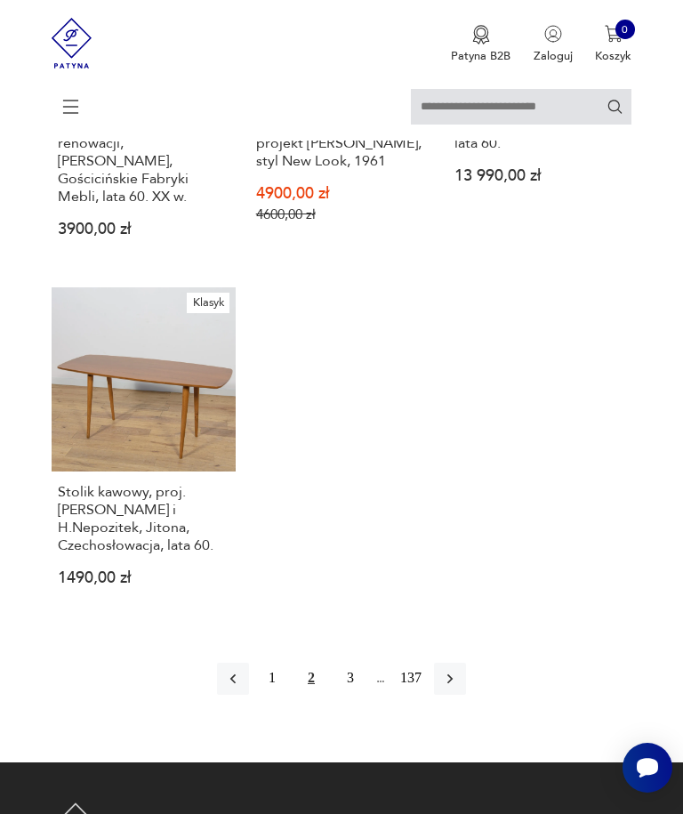 This screenshot has width=683, height=814. I want to click on img: Ikona medalu, so click(481, 35).